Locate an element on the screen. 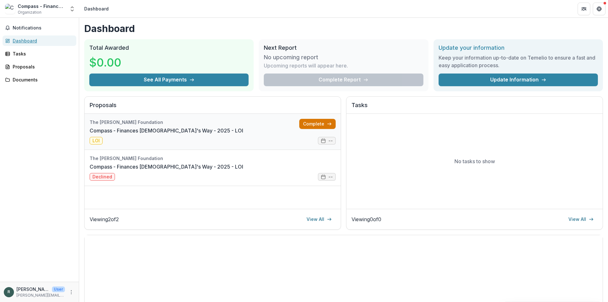 This screenshot has width=608, height=302. button: See All Payments is located at coordinates (169, 80).